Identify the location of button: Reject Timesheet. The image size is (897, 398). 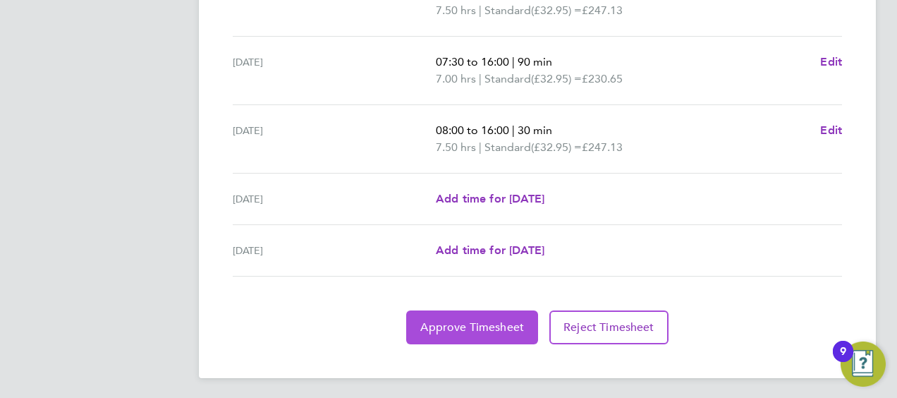
(608, 327).